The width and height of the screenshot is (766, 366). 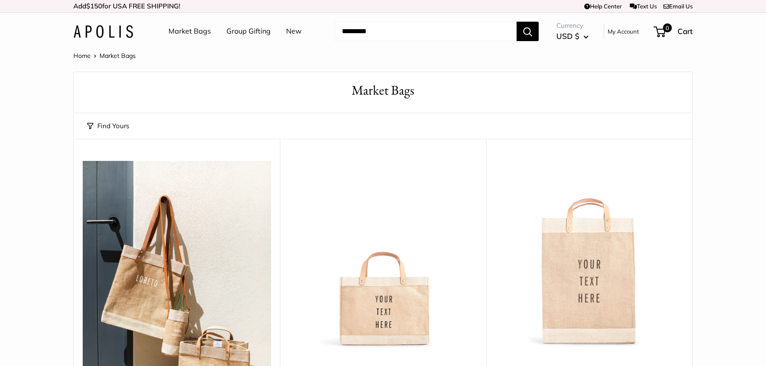 What do you see at coordinates (678, 6) in the screenshot?
I see `a: Email Us` at bounding box center [678, 6].